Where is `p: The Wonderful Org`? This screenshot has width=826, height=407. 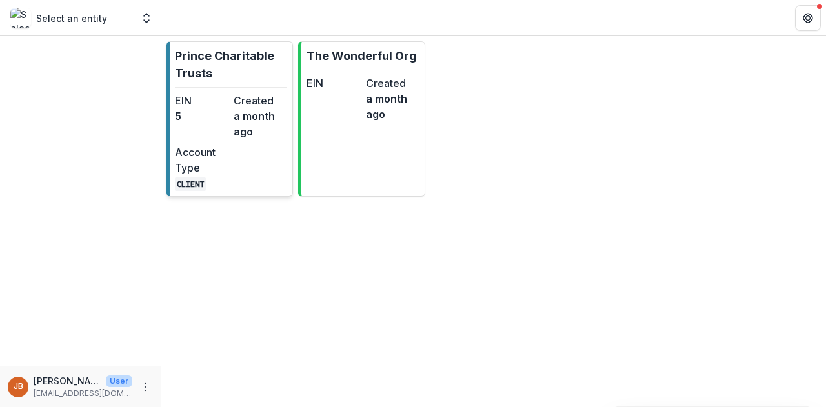 p: The Wonderful Org is located at coordinates (361, 55).